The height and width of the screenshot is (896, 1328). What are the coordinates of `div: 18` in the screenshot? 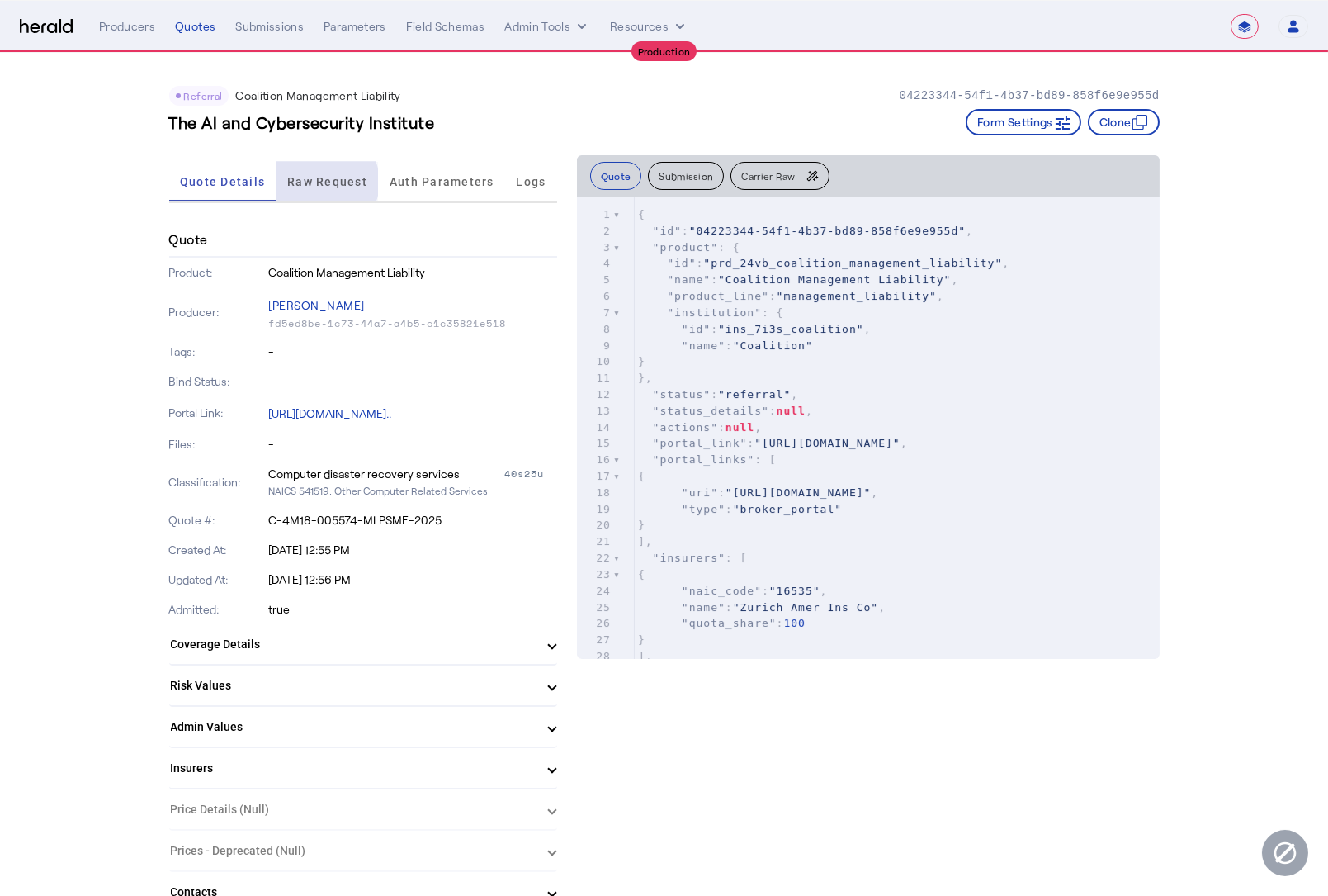 It's located at (595, 492).